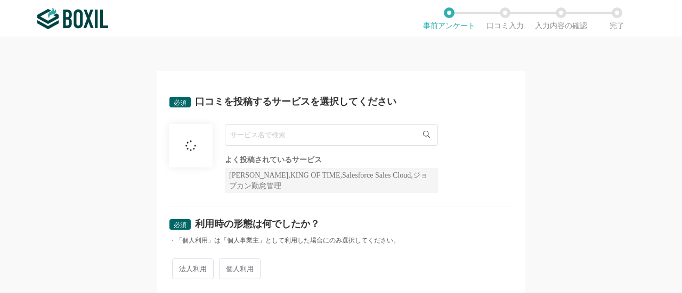  I want to click on div: よく投稿されているサービス, so click(331, 160).